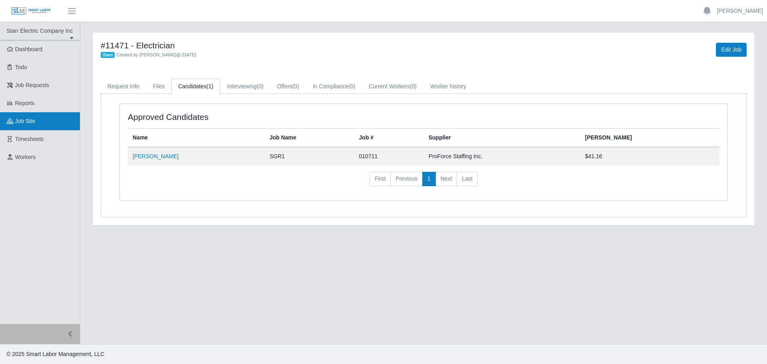 This screenshot has height=364, width=767. I want to click on span: Timesheets, so click(30, 139).